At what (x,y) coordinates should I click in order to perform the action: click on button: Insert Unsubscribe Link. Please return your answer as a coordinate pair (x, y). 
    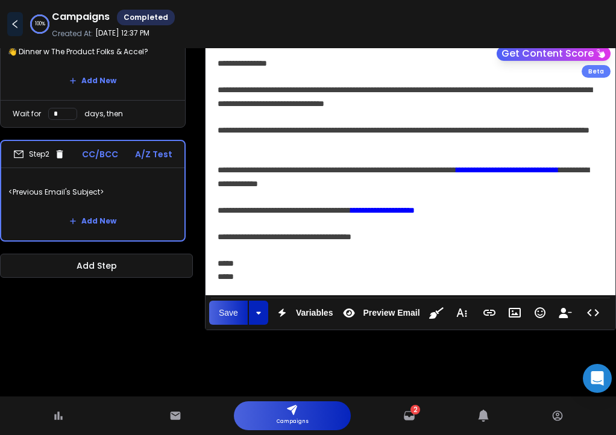
    Looking at the image, I should click on (565, 313).